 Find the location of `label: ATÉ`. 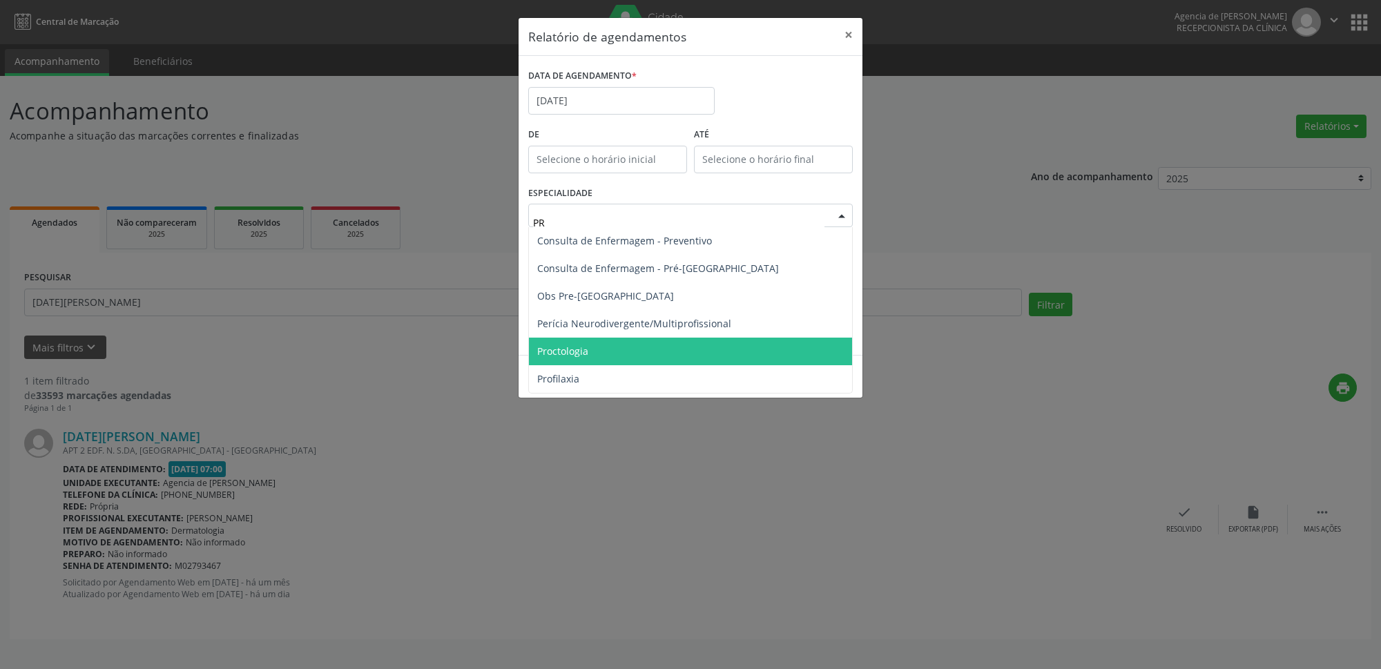

label: ATÉ is located at coordinates (774, 135).